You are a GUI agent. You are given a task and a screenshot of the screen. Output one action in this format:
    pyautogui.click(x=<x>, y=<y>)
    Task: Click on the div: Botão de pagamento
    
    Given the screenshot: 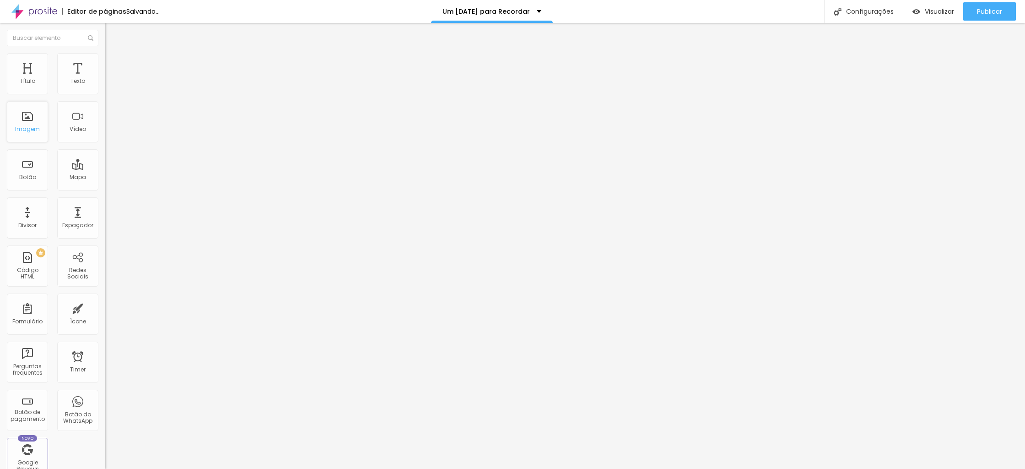 What is the action you would take?
    pyautogui.click(x=27, y=415)
    